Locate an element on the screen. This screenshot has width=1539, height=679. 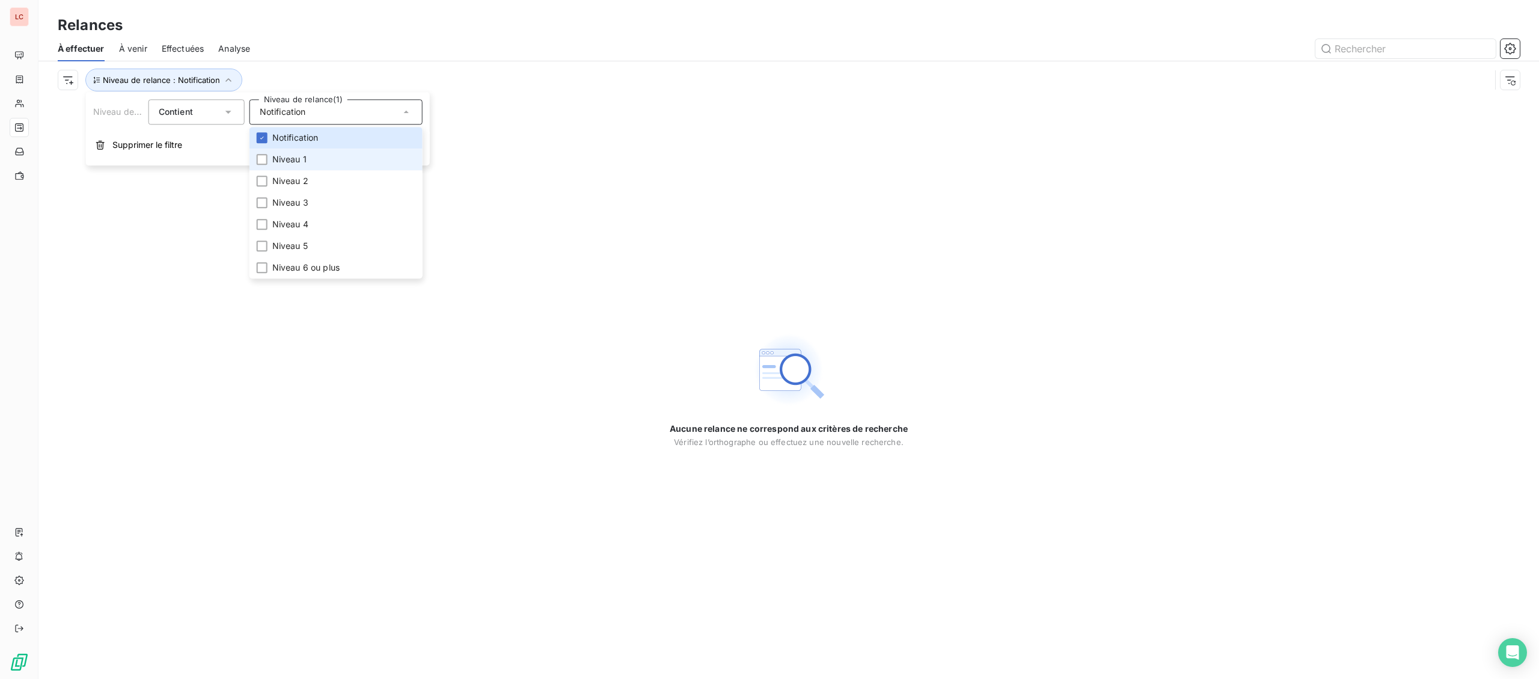
span: Aucune relance ne correspond aux critères de recherche is located at coordinates (789, 429).